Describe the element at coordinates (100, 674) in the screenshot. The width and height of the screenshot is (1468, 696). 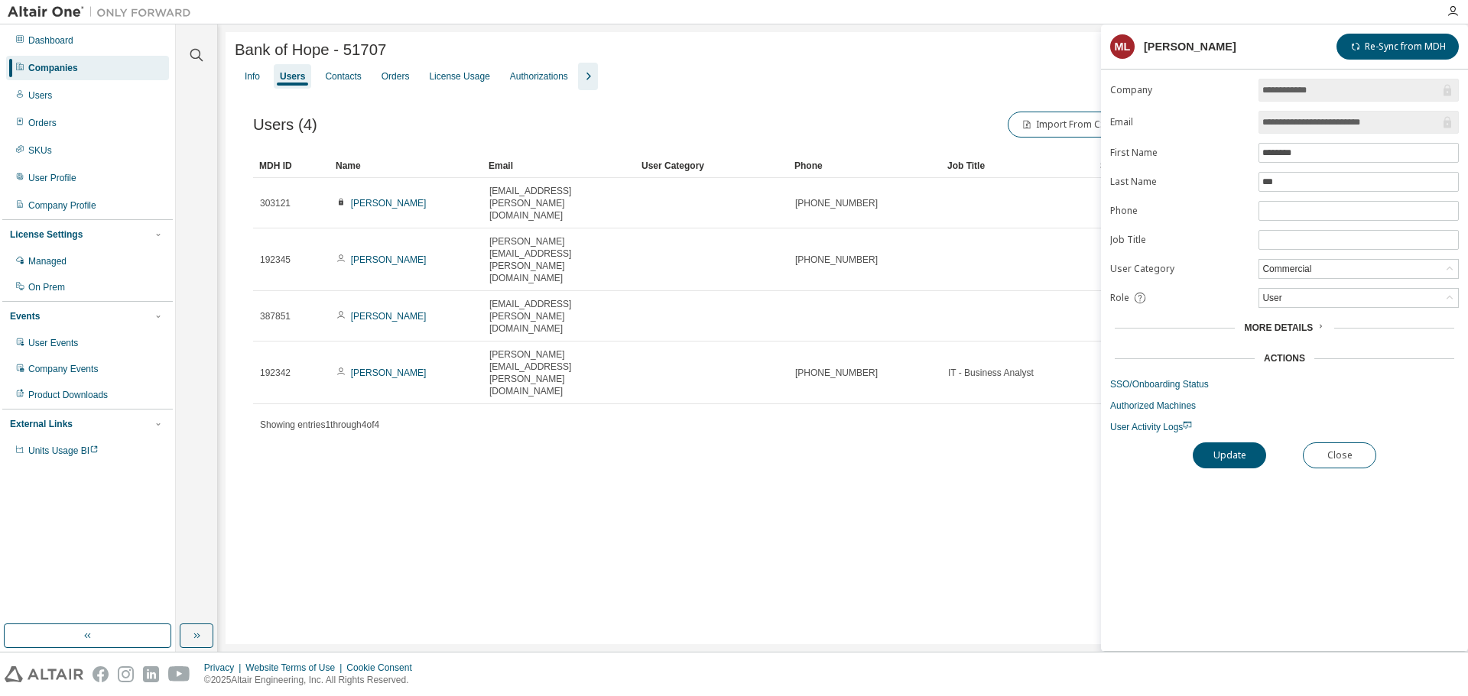
I see `img: facebook.svg` at that location.